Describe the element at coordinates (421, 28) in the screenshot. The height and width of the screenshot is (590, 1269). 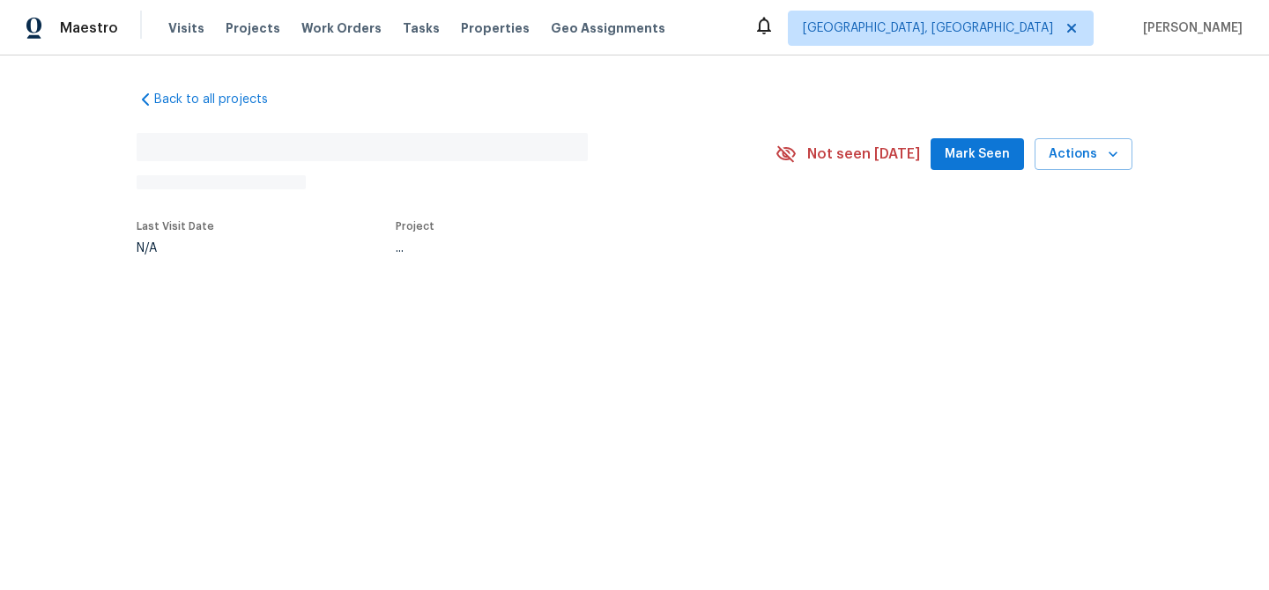
I see `span: Tasks` at that location.